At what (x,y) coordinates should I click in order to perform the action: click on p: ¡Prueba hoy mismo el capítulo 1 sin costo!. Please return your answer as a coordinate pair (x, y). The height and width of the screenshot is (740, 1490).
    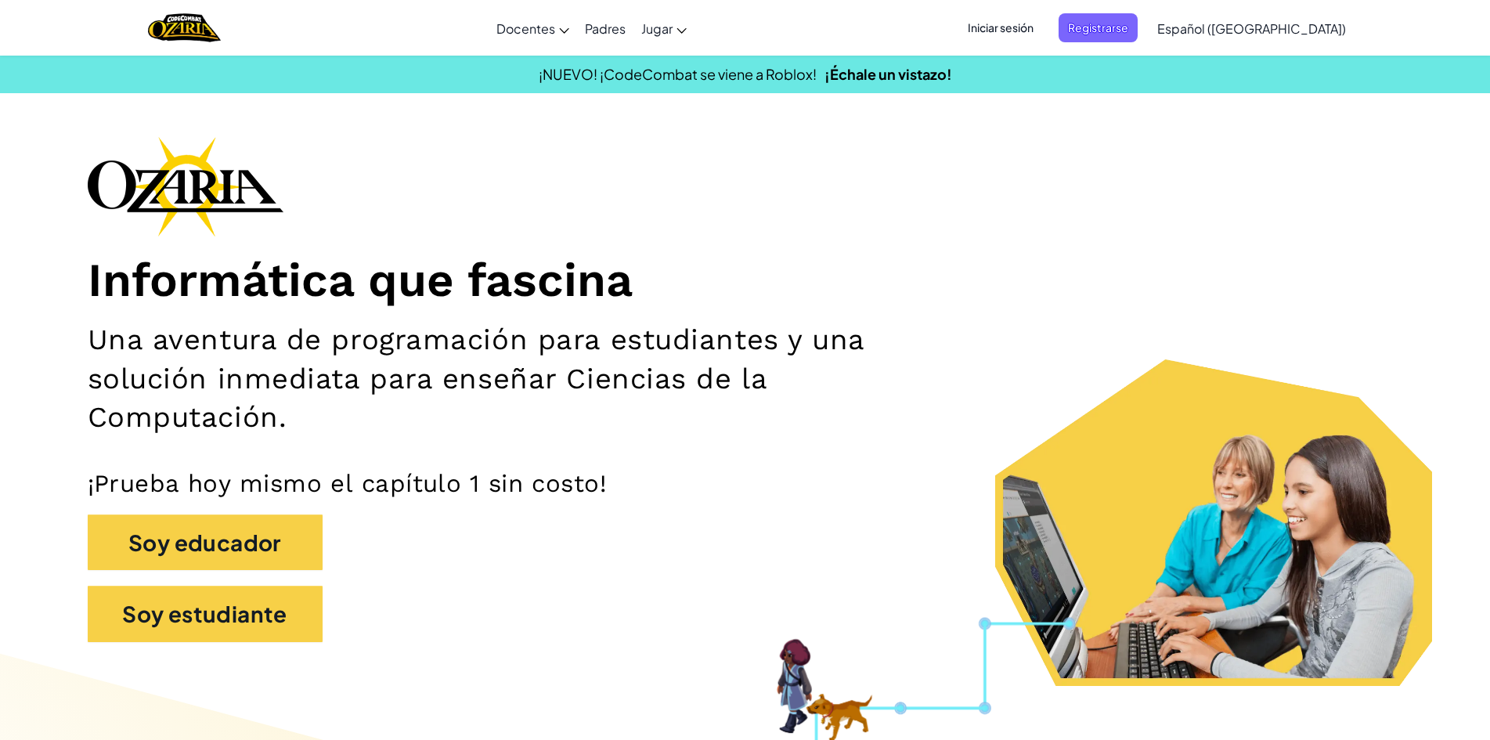
    Looking at the image, I should click on (746, 483).